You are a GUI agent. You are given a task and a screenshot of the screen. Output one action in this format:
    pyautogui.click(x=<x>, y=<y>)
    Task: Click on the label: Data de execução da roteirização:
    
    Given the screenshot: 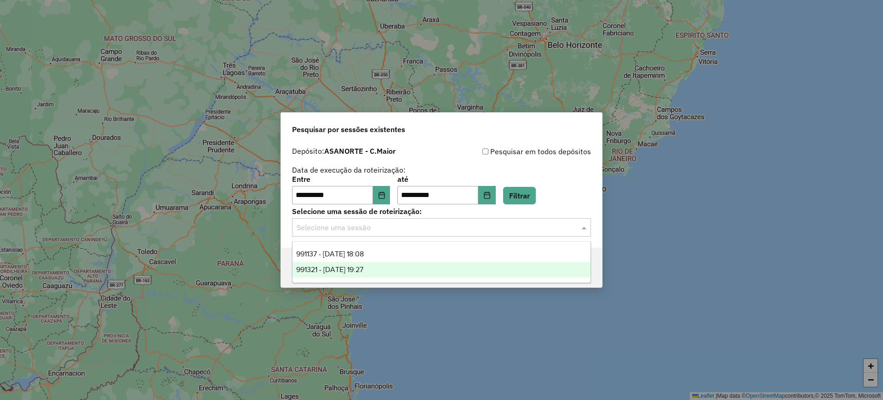 What is the action you would take?
    pyautogui.click(x=349, y=170)
    